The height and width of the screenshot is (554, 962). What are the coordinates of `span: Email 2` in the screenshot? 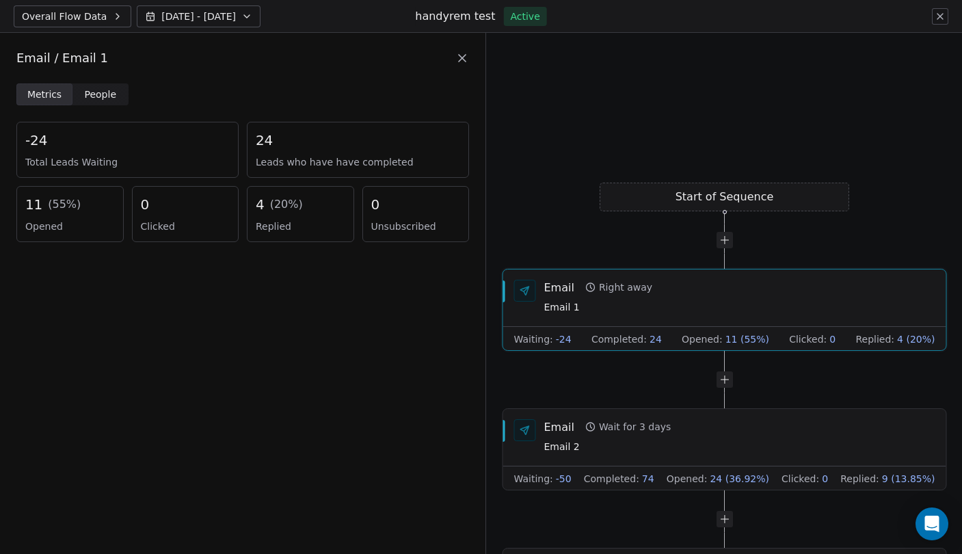 It's located at (608, 447).